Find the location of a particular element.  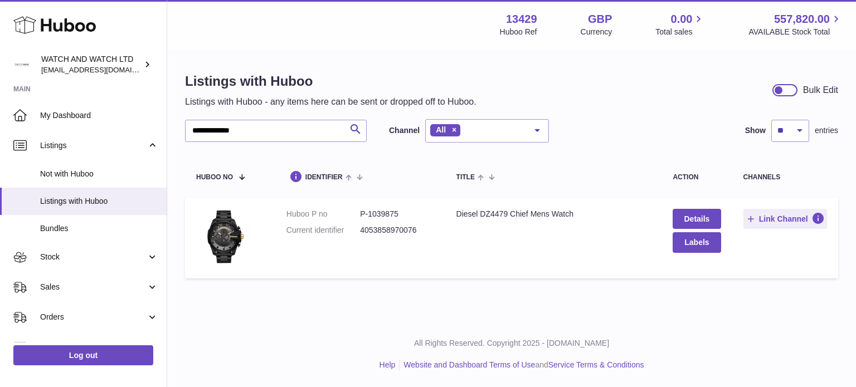

span: Total sales is located at coordinates (680, 32).